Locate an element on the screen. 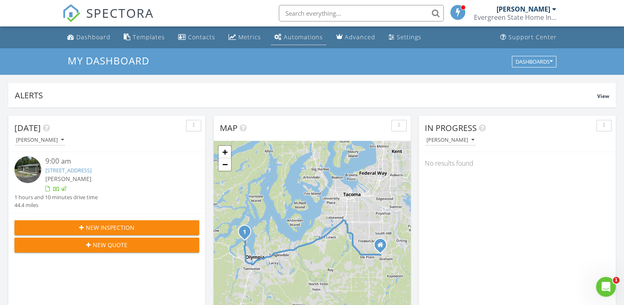  i: 1 is located at coordinates (245, 232).